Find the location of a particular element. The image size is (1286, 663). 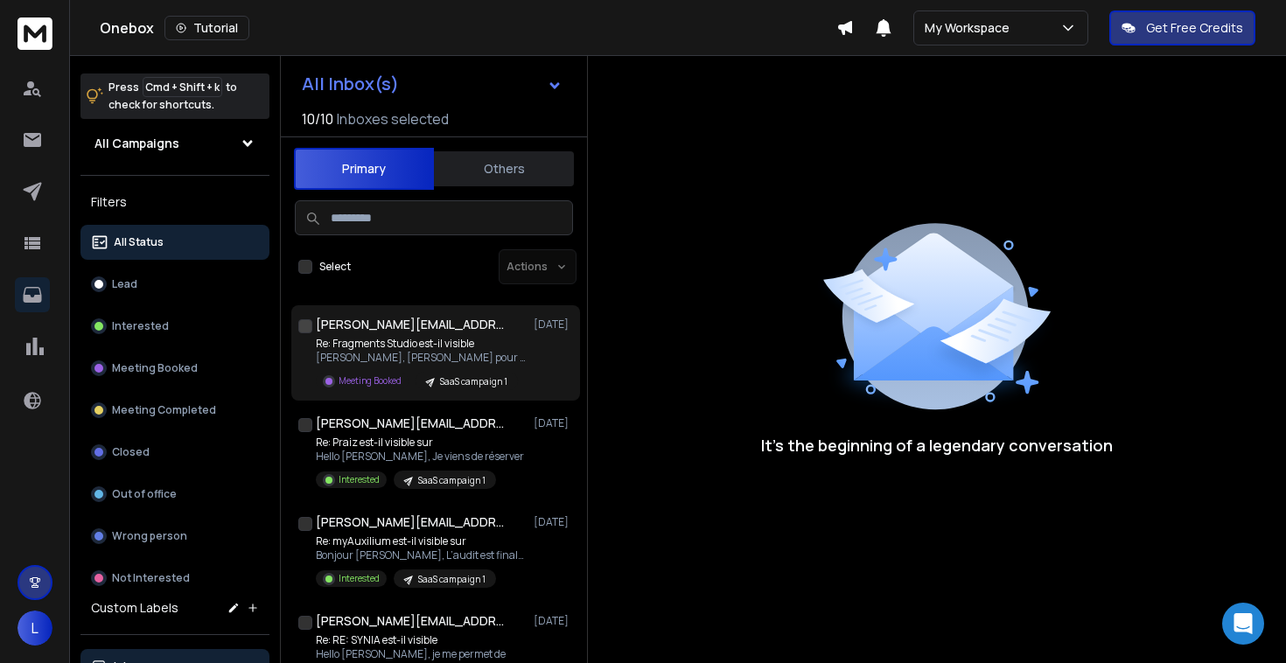

p: Re: Praiz est-il visible sur is located at coordinates (420, 443).